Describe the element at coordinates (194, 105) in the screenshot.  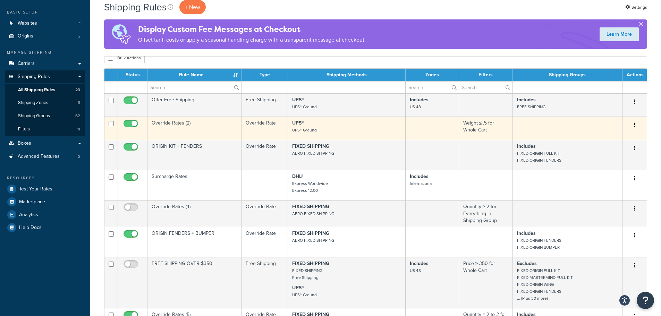
I see `td: Offer Free Shipping` at that location.